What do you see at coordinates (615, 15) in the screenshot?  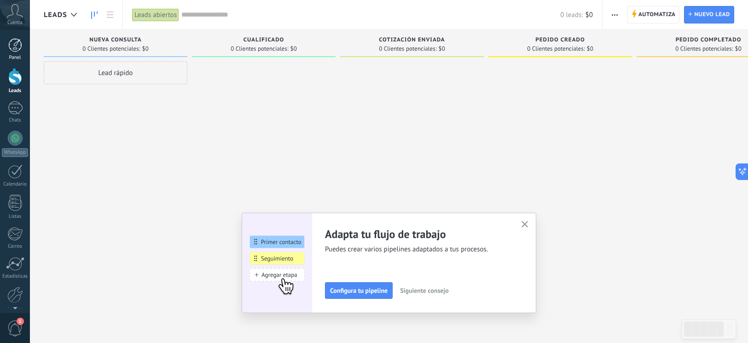 I see `button: Más` at bounding box center [615, 15].